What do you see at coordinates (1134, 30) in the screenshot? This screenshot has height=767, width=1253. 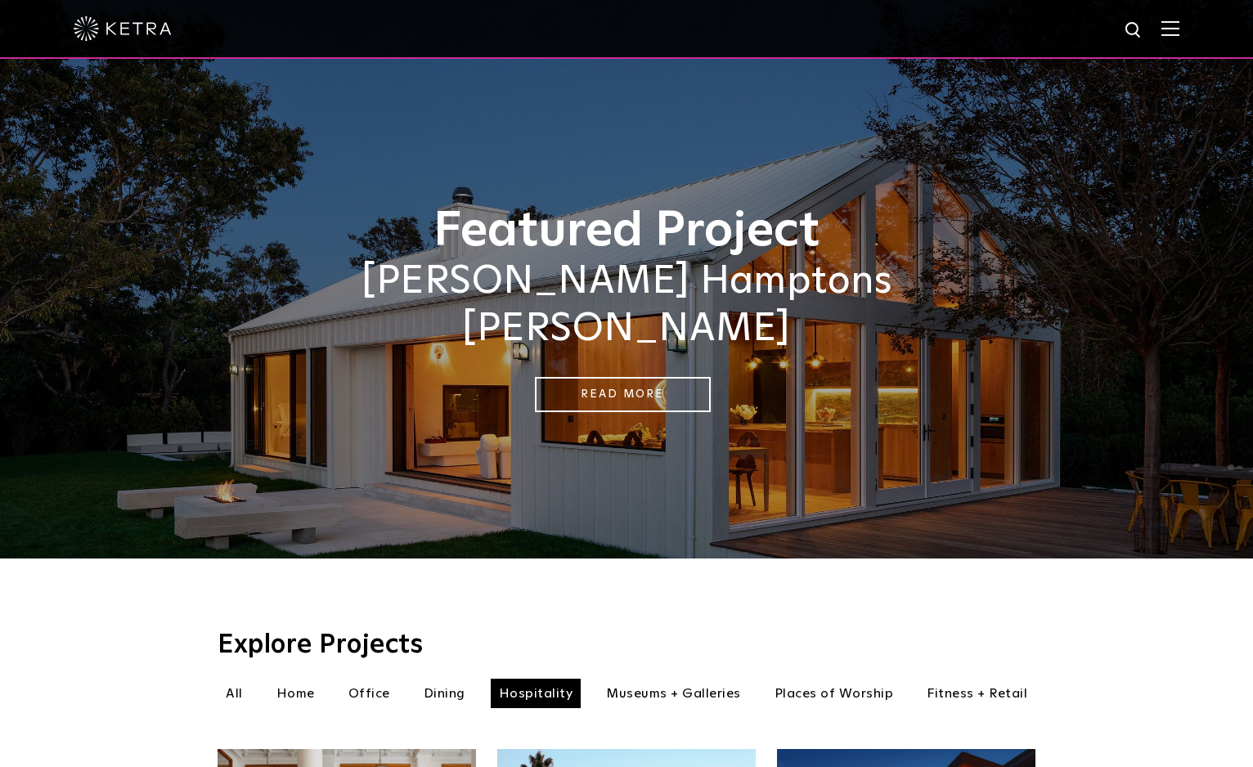 I see `img: search icon` at bounding box center [1134, 30].